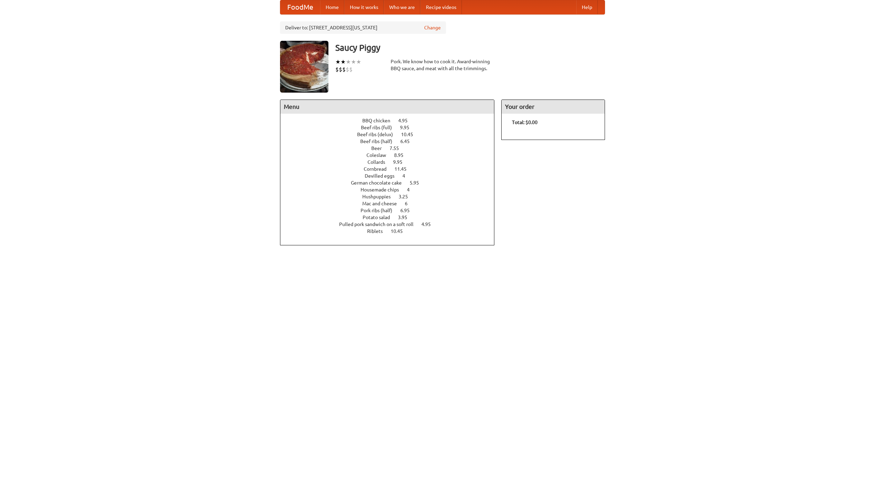  Describe the element at coordinates (391, 204) in the screenshot. I see `a: Mac and cheese 6` at that location.